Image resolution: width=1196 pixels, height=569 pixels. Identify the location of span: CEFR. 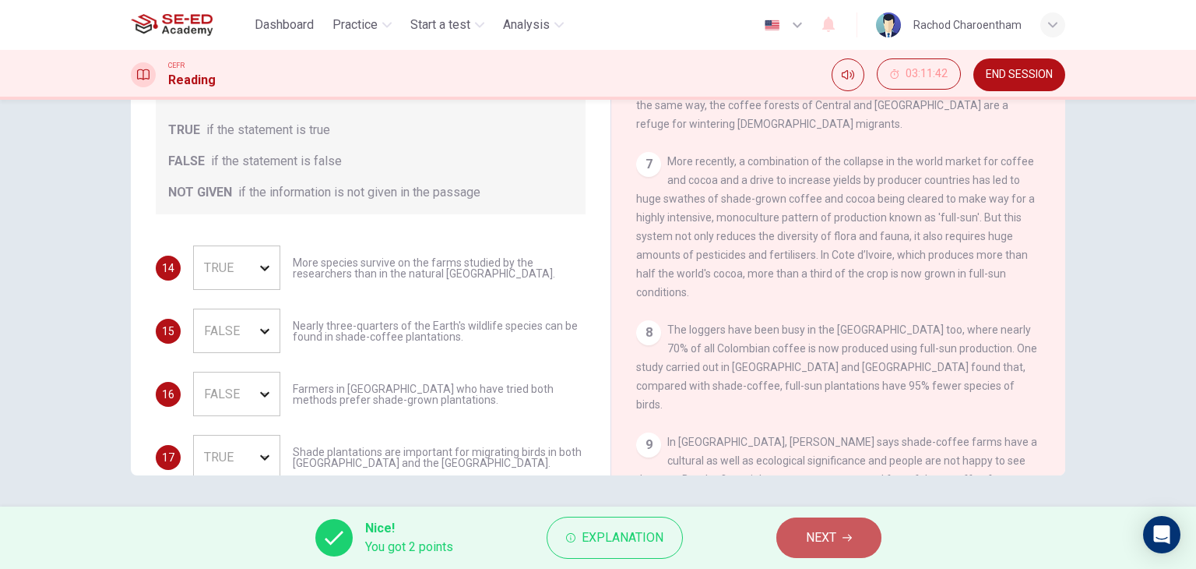
(176, 65).